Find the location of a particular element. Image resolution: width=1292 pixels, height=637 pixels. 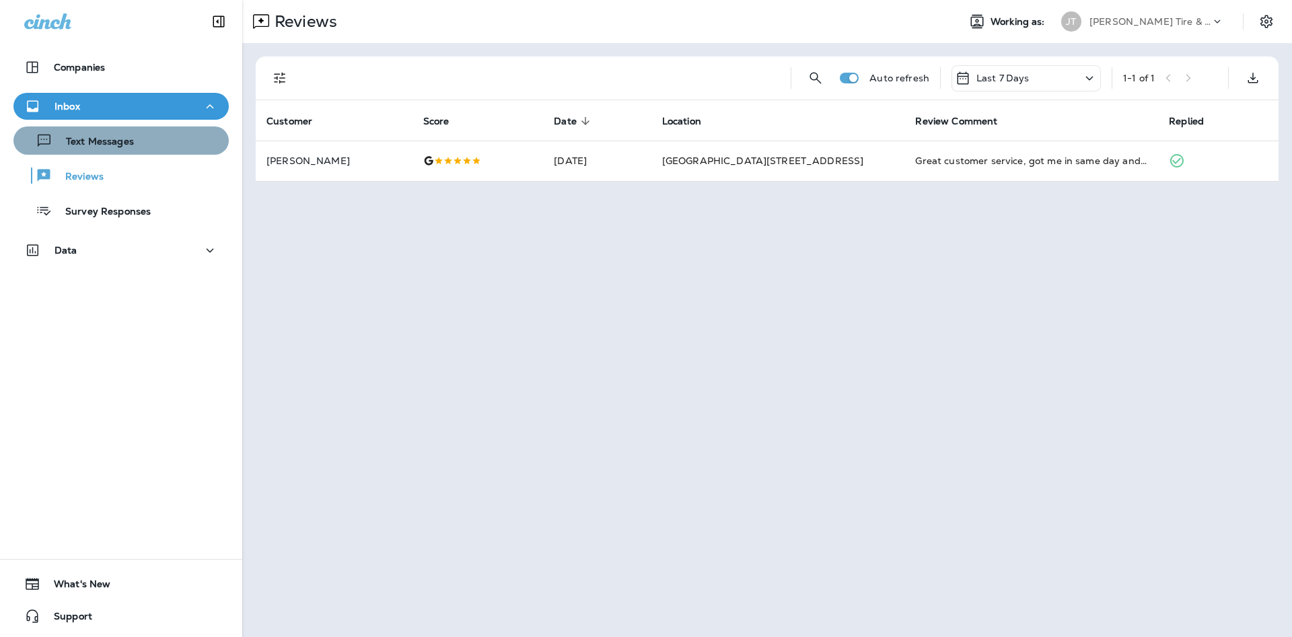

p: Auto refresh is located at coordinates (899, 78).